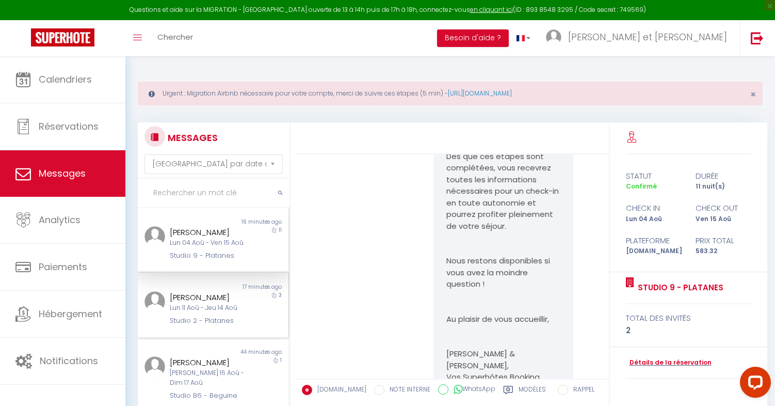 This screenshot has height=406, width=775. What do you see at coordinates (207, 321) in the screenshot?
I see `div: Studio 2 - Platanes` at bounding box center [207, 321].